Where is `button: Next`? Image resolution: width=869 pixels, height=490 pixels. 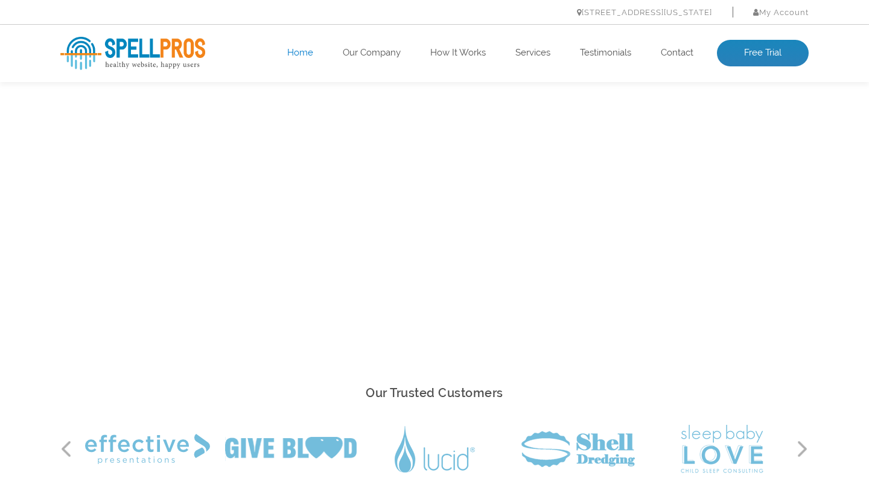 button: Next is located at coordinates (803, 449).